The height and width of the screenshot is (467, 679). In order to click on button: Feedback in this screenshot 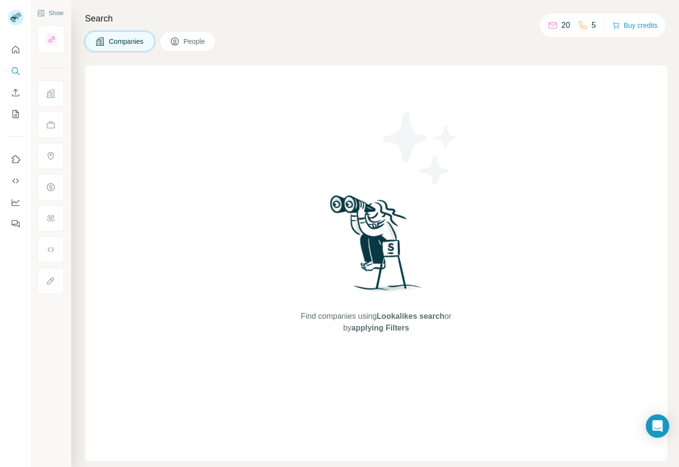, I will do `click(16, 224)`.